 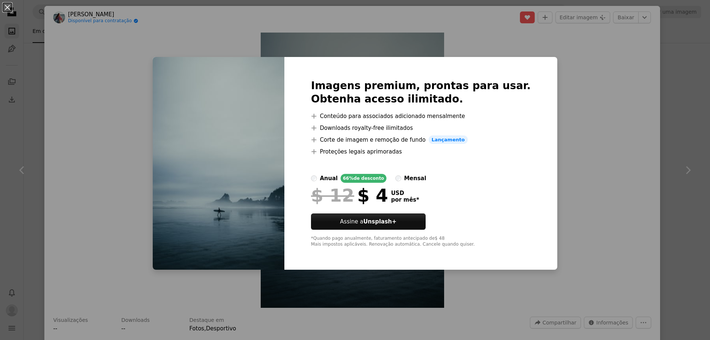 What do you see at coordinates (405, 200) in the screenshot?
I see `span: por mês *` at bounding box center [405, 200].